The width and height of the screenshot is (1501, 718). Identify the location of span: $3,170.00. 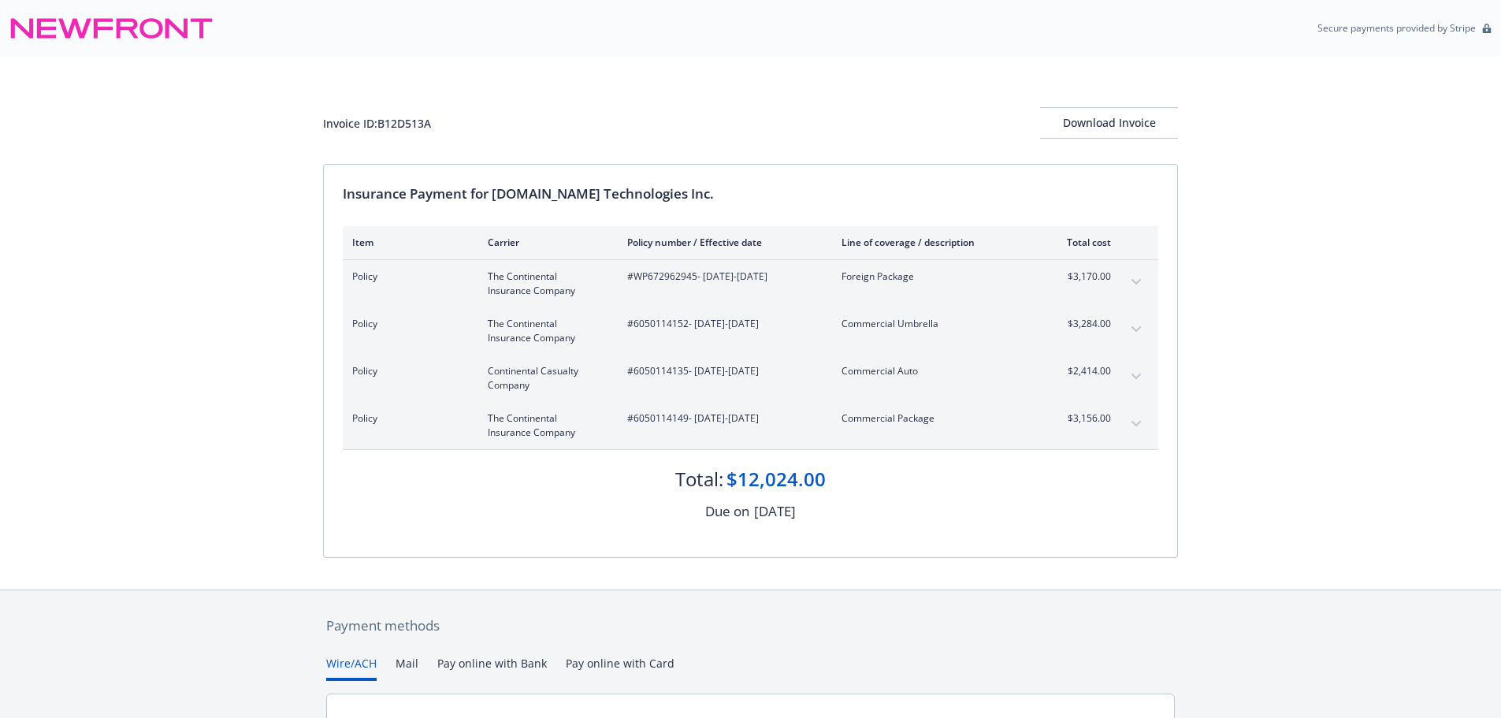
(1081, 277).